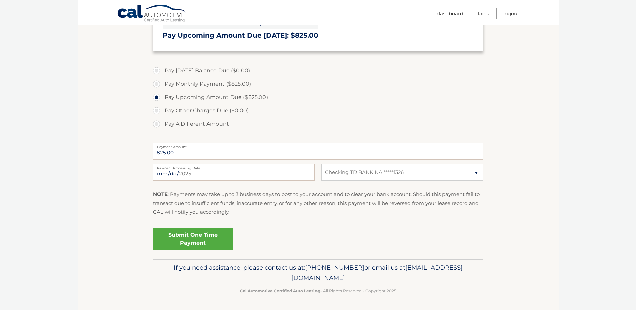  Describe the element at coordinates (318, 203) in the screenshot. I see `p: : Payments may take up to 3 business days to post to your account and to clear your bank account....` at that location.